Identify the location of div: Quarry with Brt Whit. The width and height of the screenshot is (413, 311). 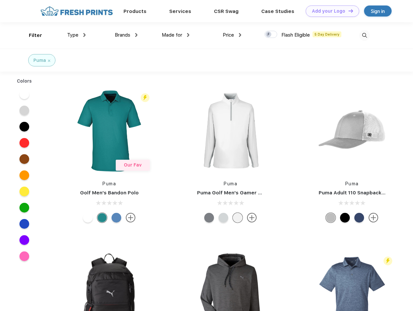
(331, 218).